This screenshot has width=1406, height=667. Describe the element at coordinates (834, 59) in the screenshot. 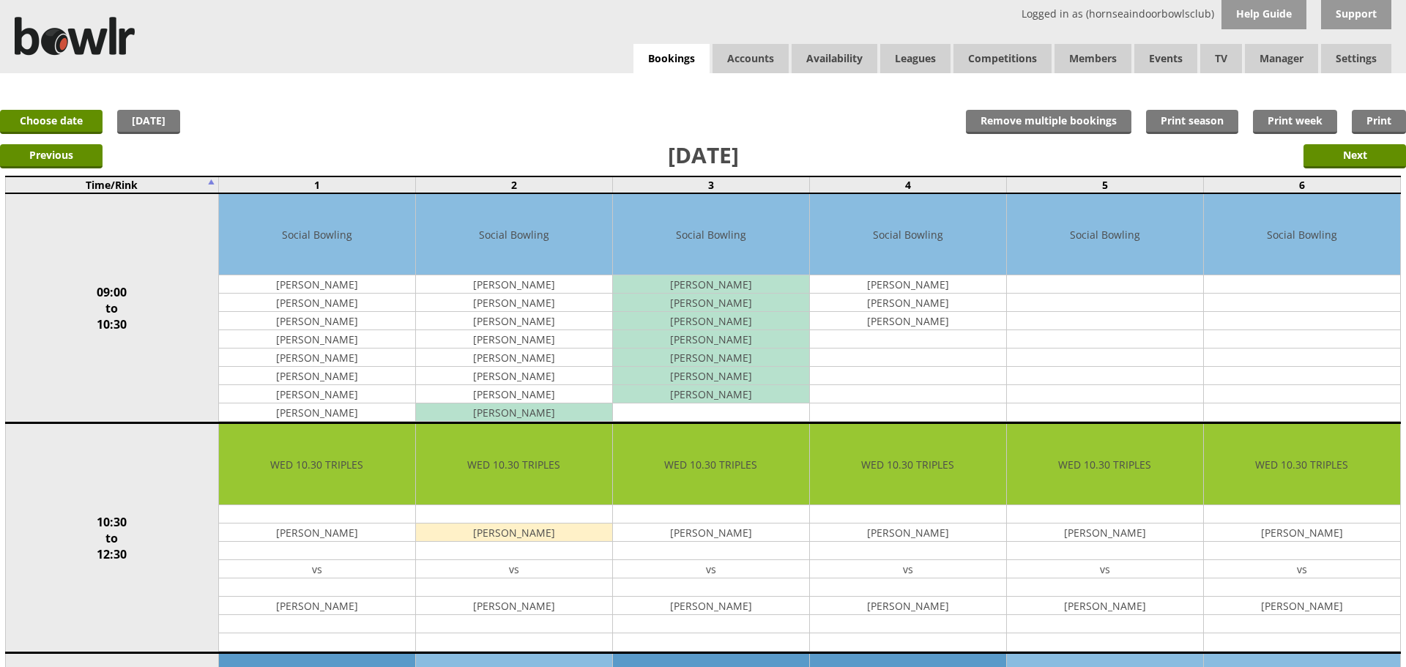

I see `a: Availability` at that location.